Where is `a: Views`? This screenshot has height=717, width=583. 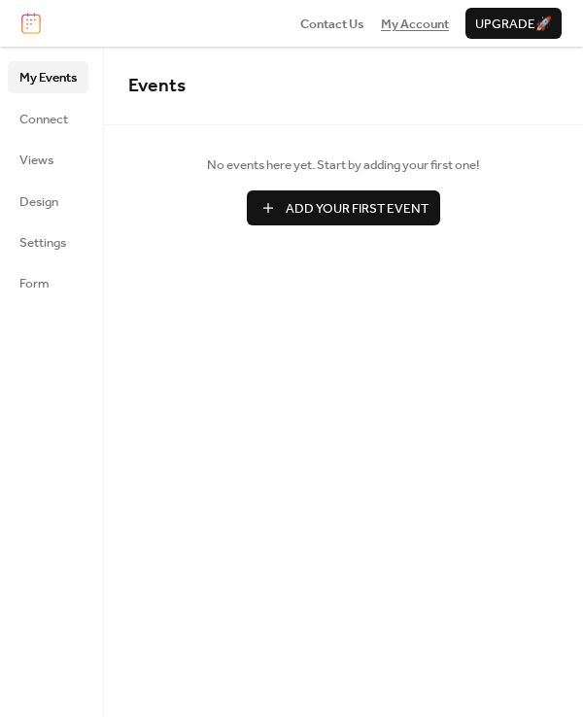 a: Views is located at coordinates (48, 159).